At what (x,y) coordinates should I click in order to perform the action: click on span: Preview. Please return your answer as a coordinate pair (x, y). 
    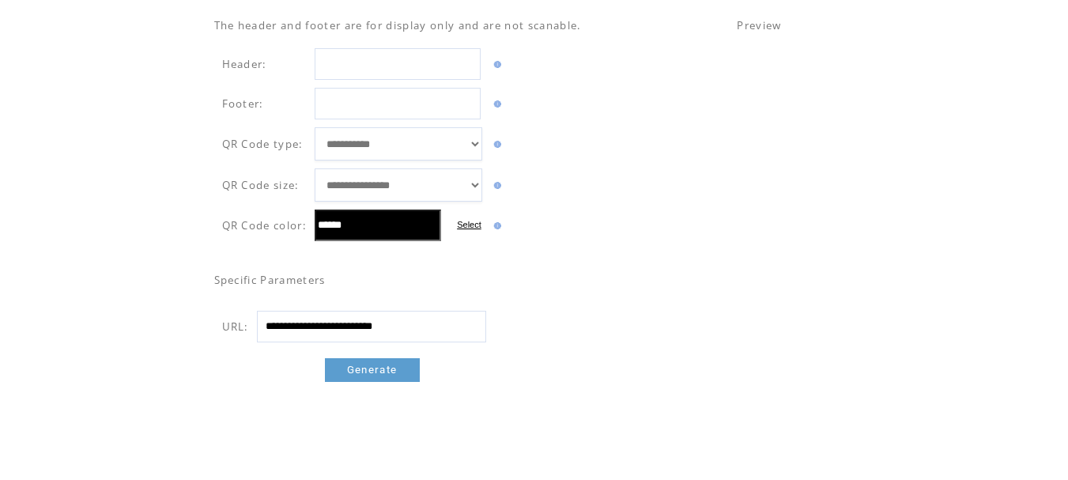
    Looking at the image, I should click on (759, 25).